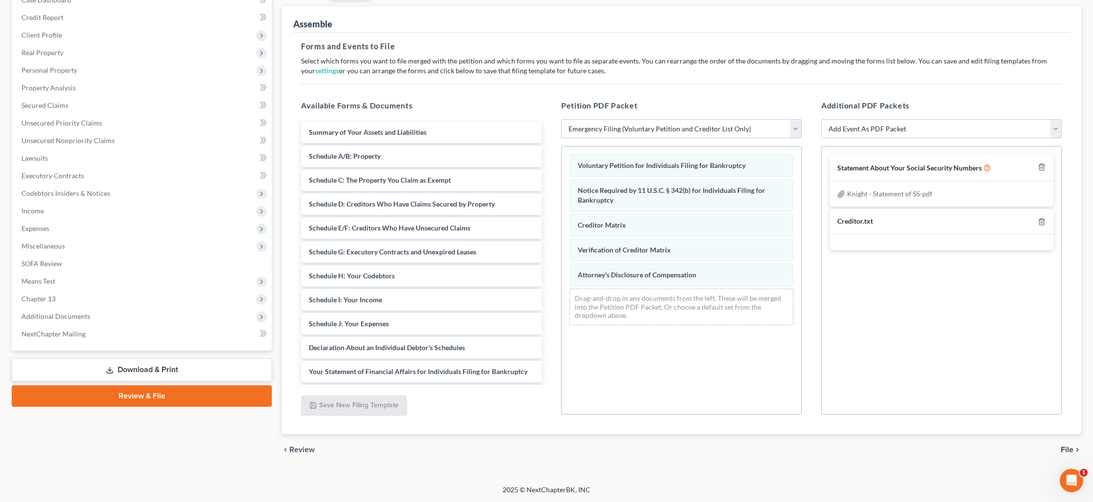  Describe the element at coordinates (387, 347) in the screenshot. I see `span: Declaration About an Individual Debtor's Schedules` at that location.